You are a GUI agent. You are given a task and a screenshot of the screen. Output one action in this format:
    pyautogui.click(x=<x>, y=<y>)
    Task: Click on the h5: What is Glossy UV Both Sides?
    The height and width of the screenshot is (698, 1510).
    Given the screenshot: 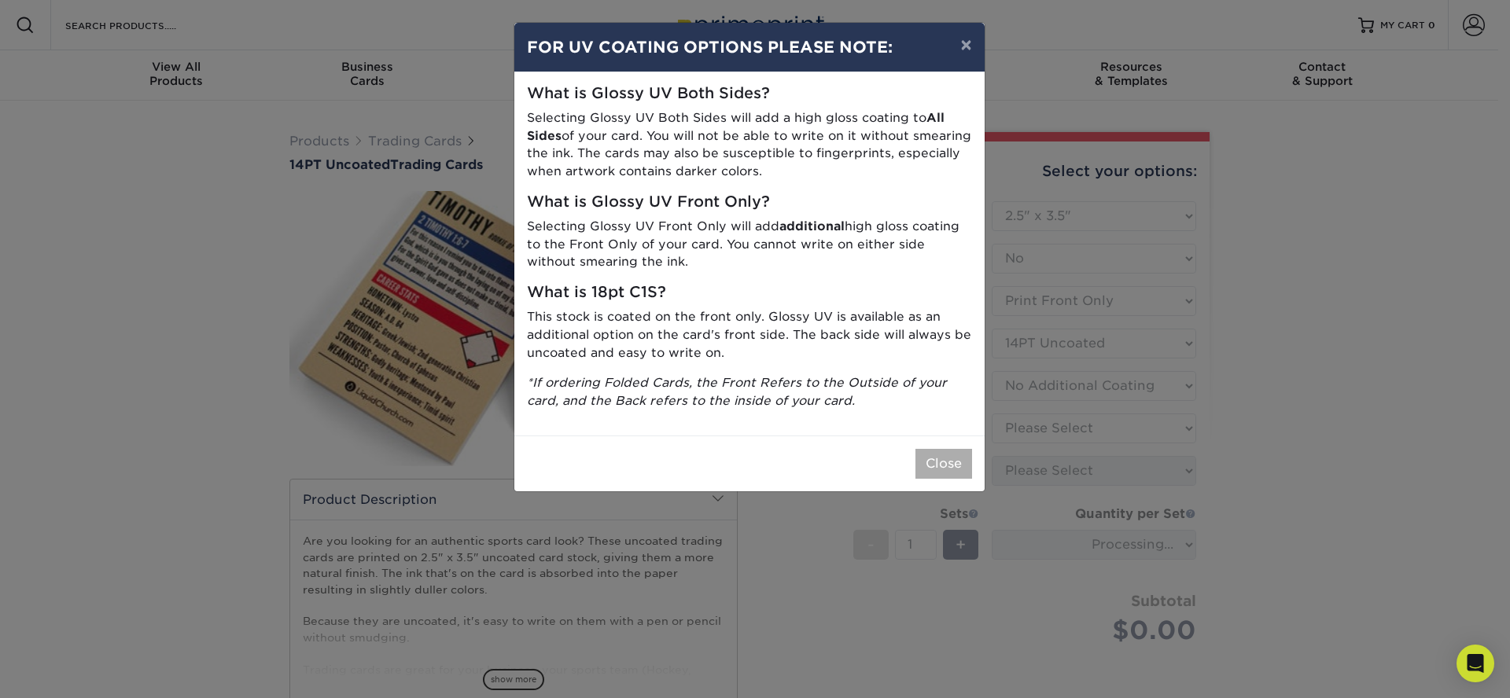 What is the action you would take?
    pyautogui.click(x=750, y=94)
    